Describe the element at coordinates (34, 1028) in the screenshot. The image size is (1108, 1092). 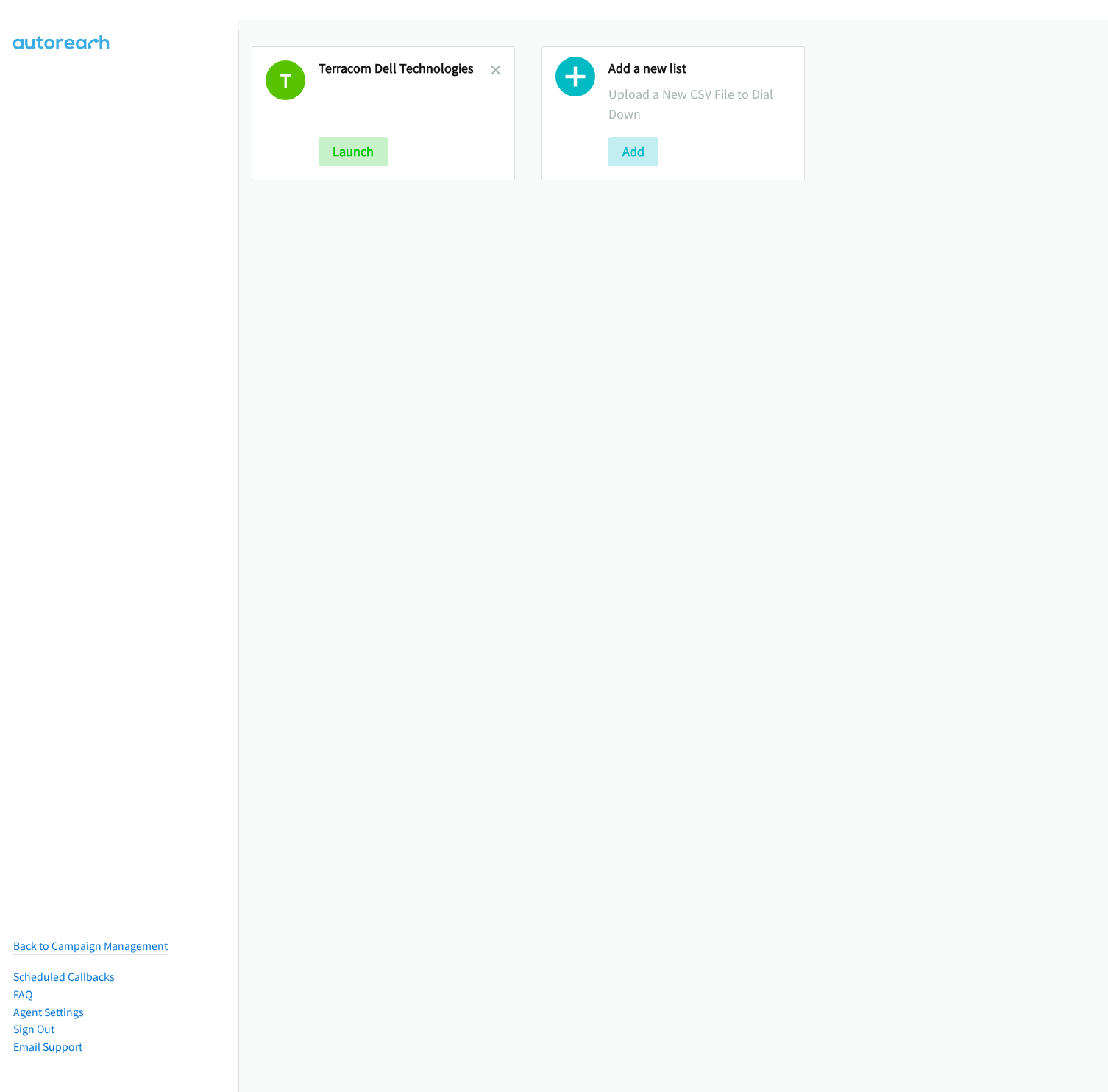
I see `a: Sign Out` at that location.